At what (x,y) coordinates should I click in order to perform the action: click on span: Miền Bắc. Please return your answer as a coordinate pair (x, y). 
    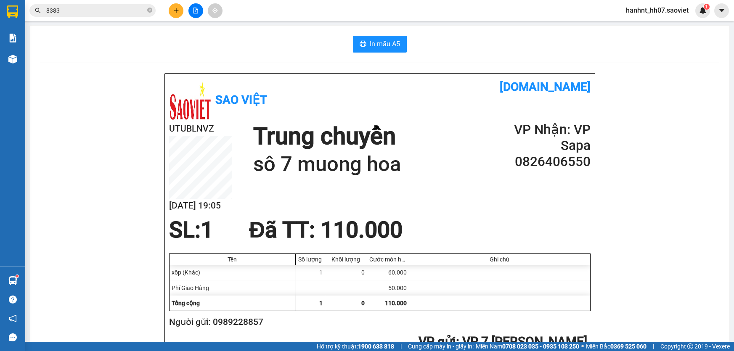
    Looking at the image, I should click on (616, 347).